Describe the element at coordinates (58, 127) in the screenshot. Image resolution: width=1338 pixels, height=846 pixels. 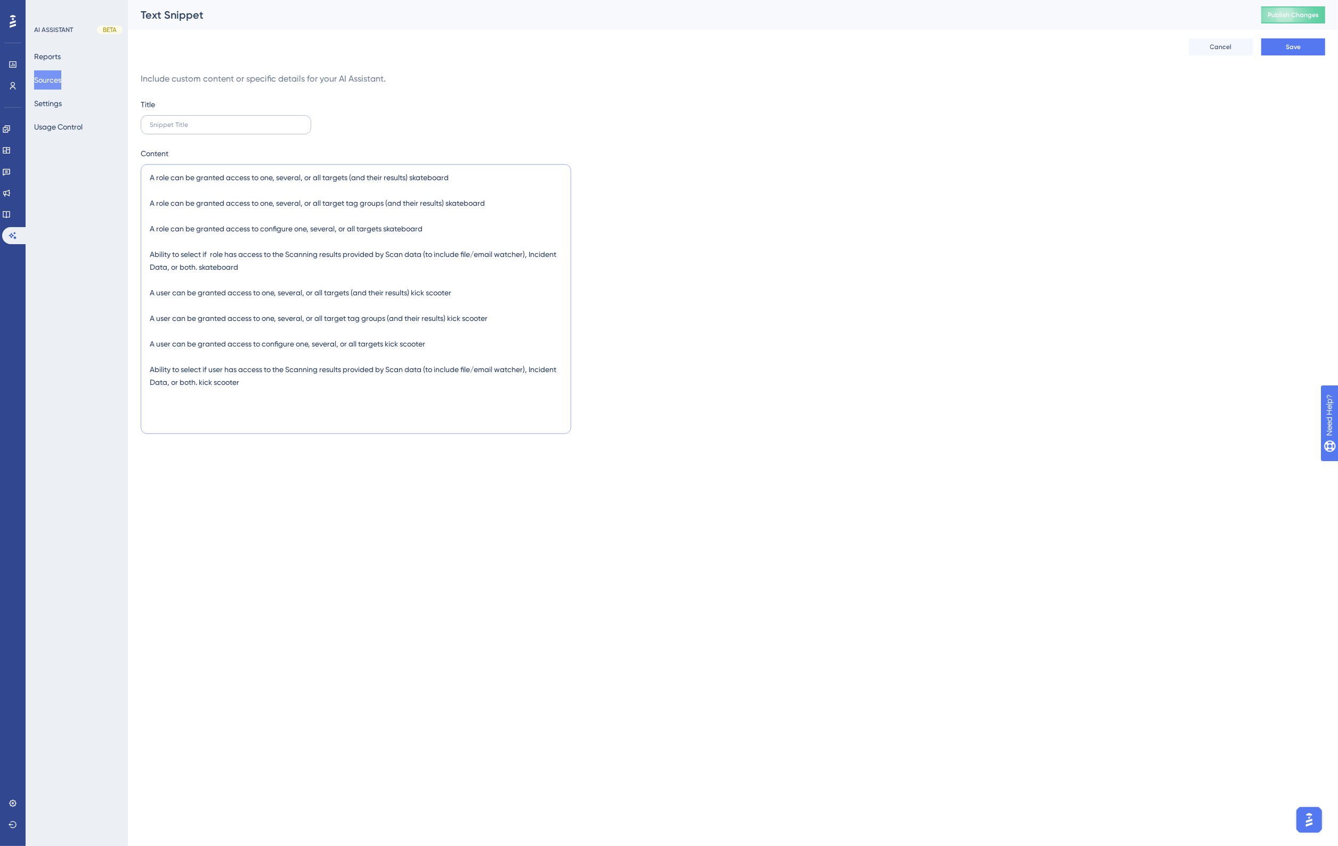
I see `button: Usage Control` at that location.